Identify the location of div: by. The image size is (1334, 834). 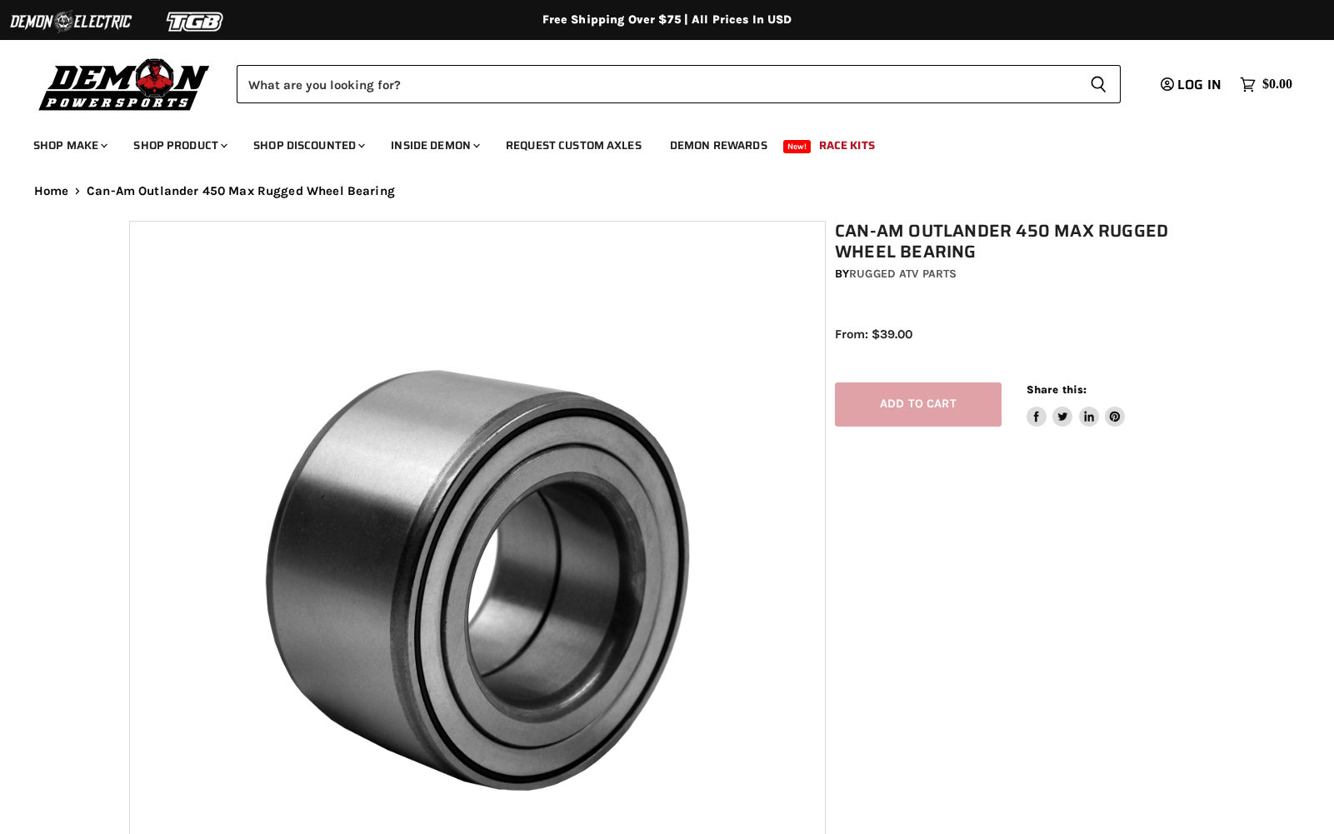
(1025, 274).